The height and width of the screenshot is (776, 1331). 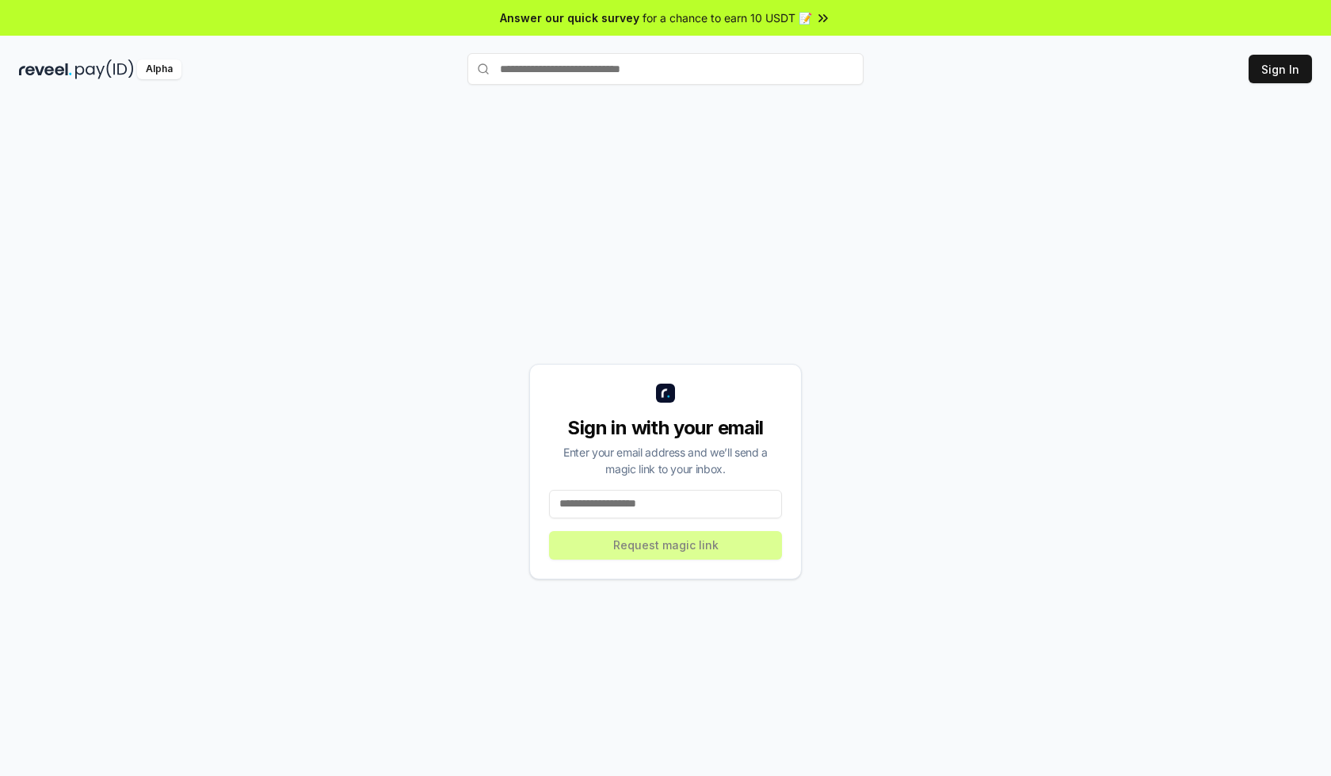 What do you see at coordinates (727, 17) in the screenshot?
I see `span: for a chance to earn 10 USDT 📝` at bounding box center [727, 17].